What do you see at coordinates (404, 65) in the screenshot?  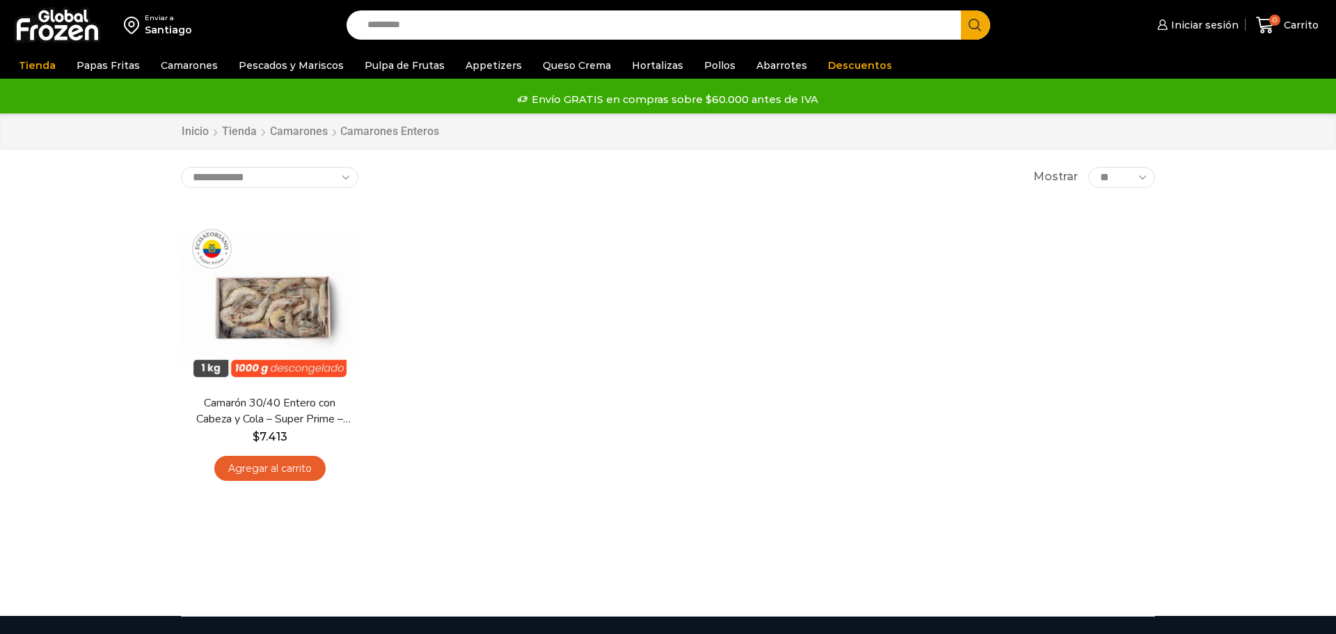 I see `a: Pulpa de Frutas` at bounding box center [404, 65].